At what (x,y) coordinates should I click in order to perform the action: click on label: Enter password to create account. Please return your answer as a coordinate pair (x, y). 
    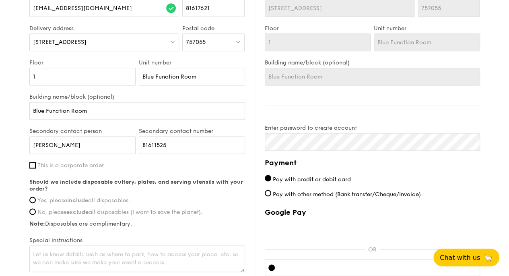
    Looking at the image, I should click on (372, 128).